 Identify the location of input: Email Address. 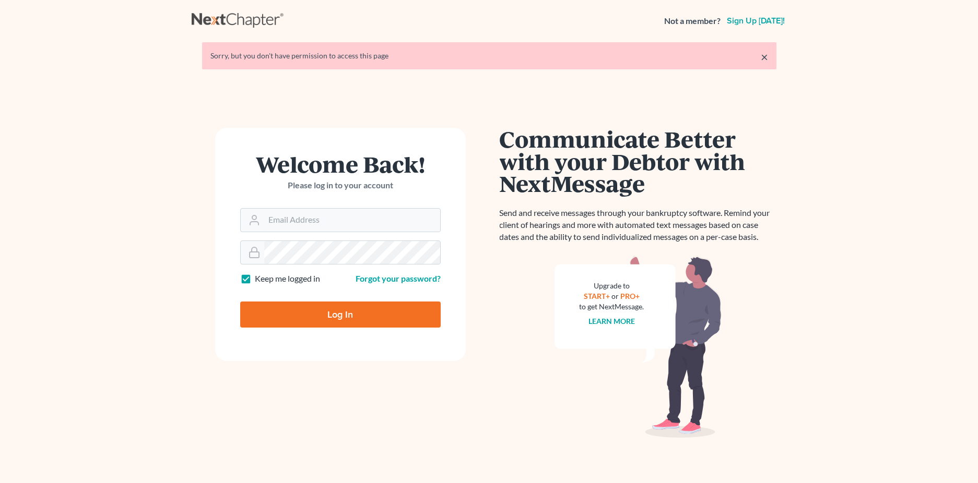
(352, 220).